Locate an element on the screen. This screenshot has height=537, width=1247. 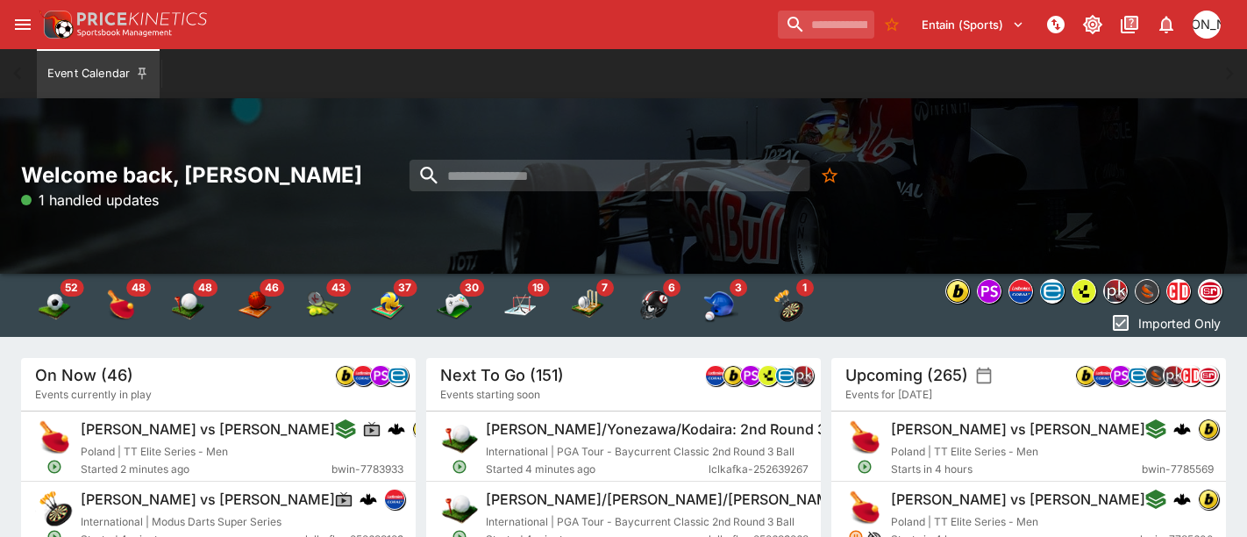
img: golf is located at coordinates (188, 305).